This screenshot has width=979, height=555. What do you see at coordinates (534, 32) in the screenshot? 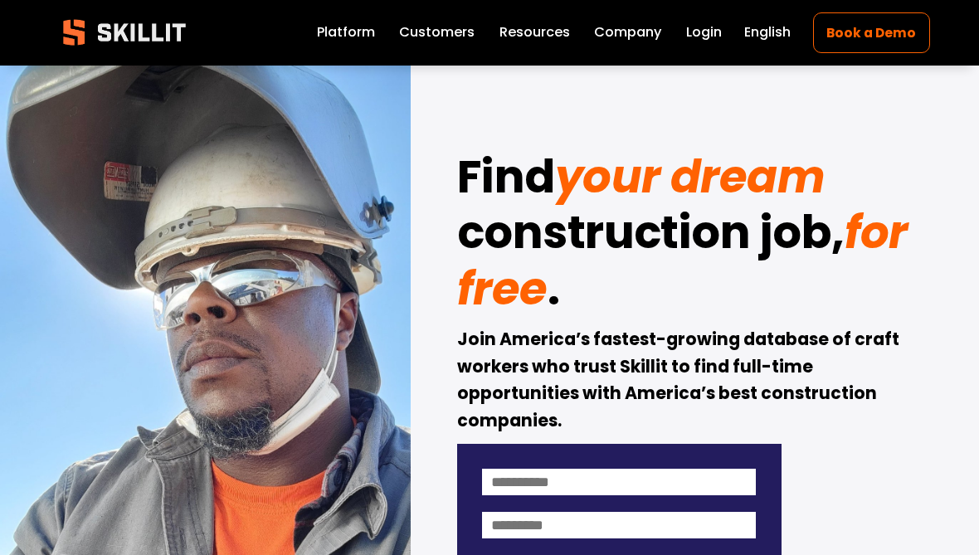
I see `span: Resources` at bounding box center [534, 32].